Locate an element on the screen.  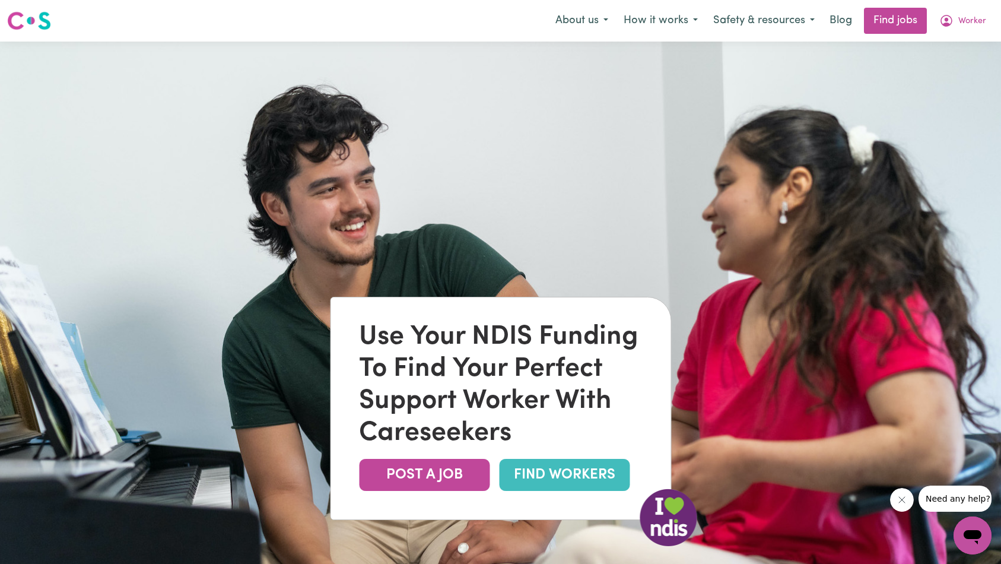
a: Blog is located at coordinates (841, 21).